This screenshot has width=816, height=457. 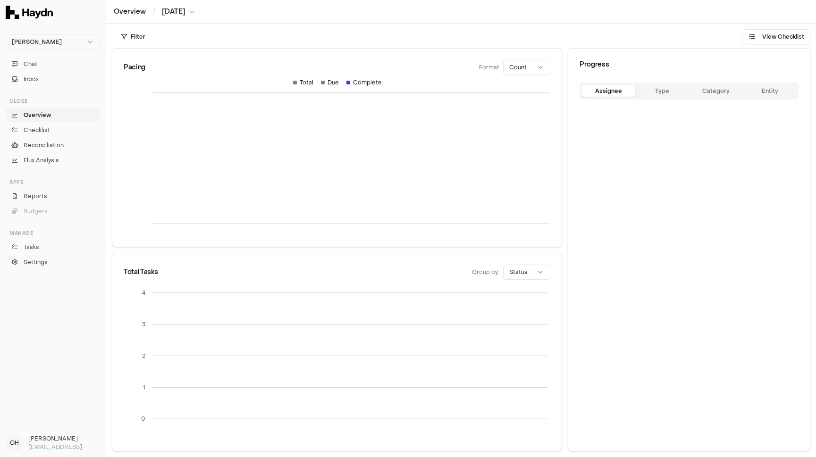 What do you see at coordinates (35, 262) in the screenshot?
I see `span: Settings` at bounding box center [35, 262].